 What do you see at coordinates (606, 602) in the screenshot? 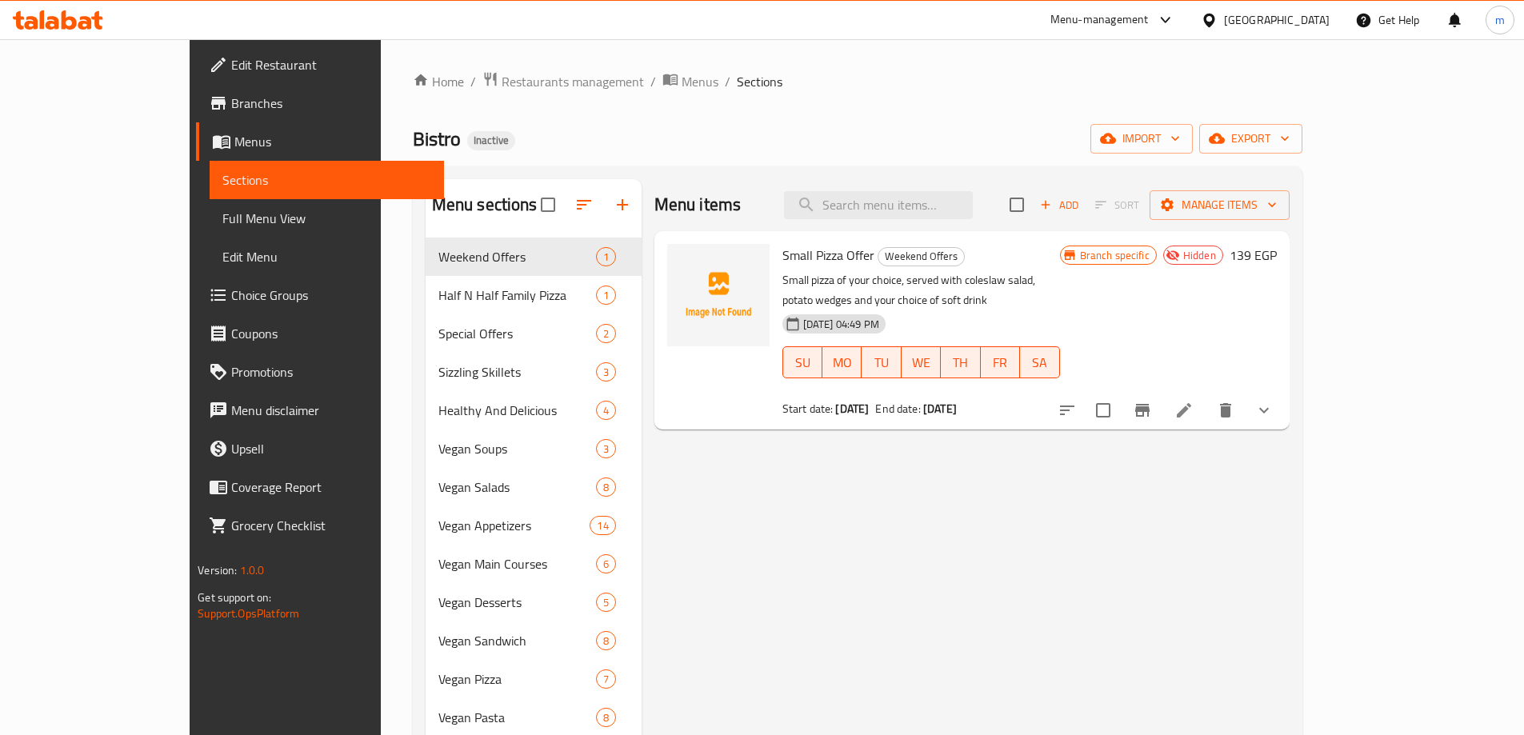
I see `span: 5` at bounding box center [606, 602].